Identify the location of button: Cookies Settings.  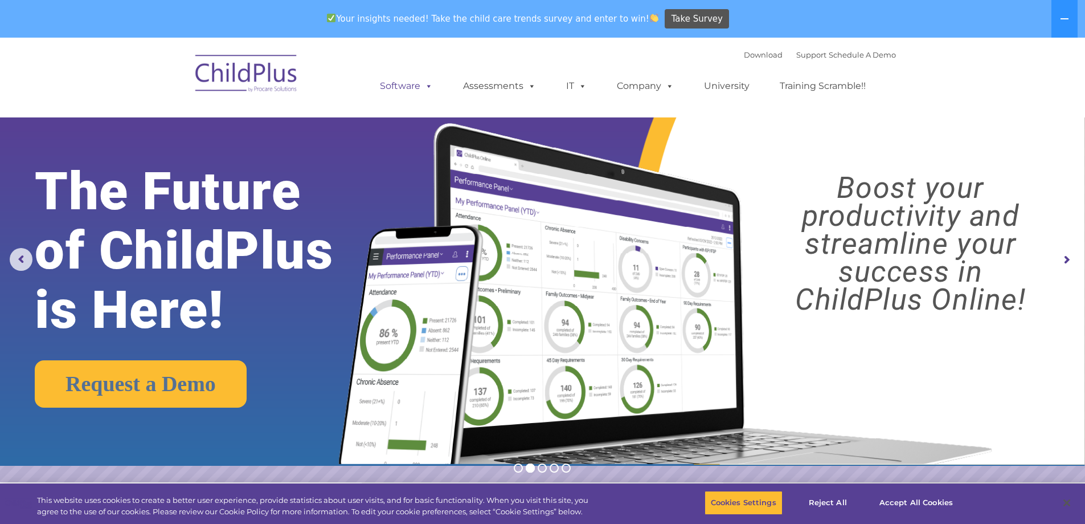
(743, 502).